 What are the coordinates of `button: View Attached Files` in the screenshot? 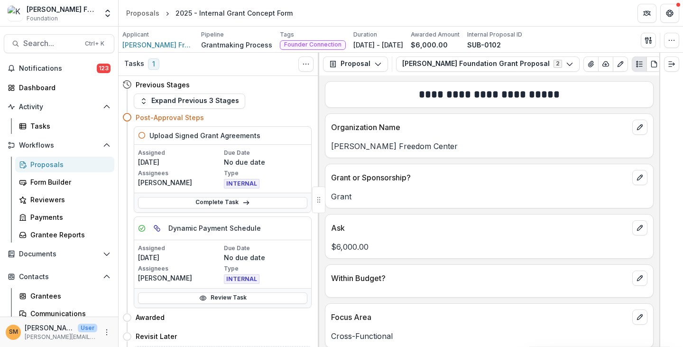 It's located at (591, 64).